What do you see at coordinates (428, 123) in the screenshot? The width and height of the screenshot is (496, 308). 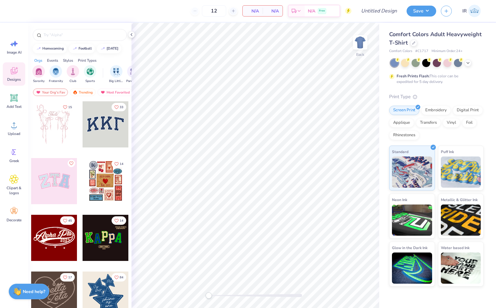 I see `div: Transfers` at bounding box center [428, 123].